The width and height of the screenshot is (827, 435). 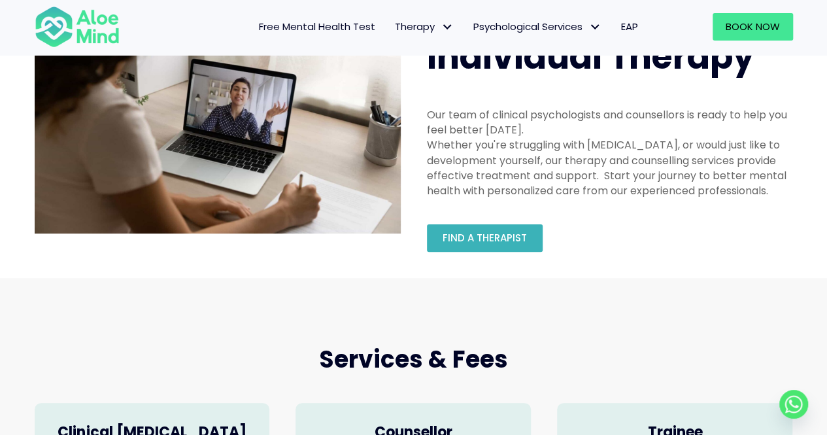 I want to click on a: Find a therapist, so click(x=485, y=238).